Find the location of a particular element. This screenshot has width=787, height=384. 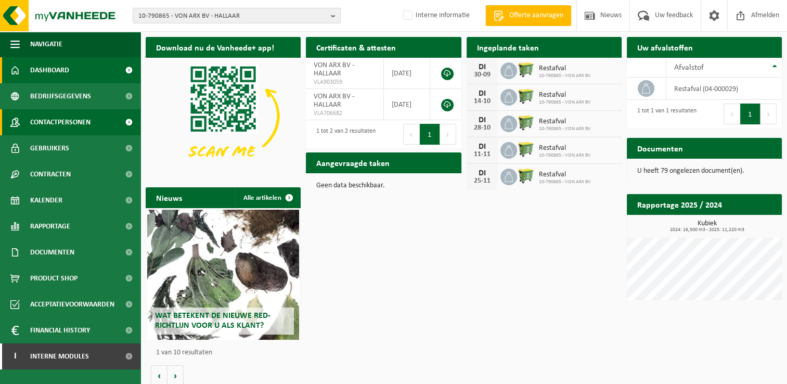

h2: Ingeplande taken is located at coordinates (508, 47).